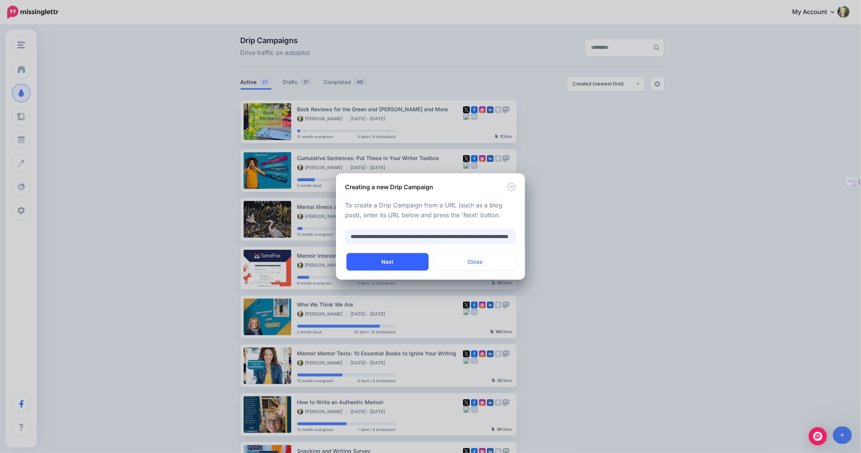  What do you see at coordinates (389, 187) in the screenshot?
I see `h5: Creating a new Drip Campaign` at bounding box center [389, 187].